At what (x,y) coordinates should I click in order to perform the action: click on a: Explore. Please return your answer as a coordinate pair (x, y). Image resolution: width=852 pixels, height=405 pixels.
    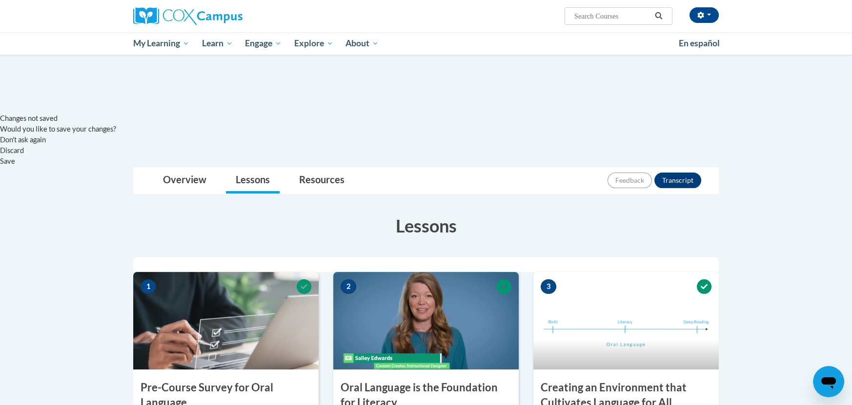
    Looking at the image, I should click on (314, 43).